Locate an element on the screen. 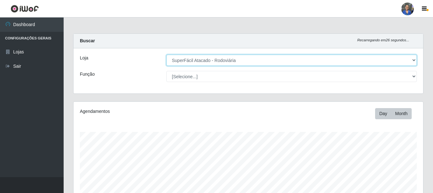 The image size is (433, 193). label: Função is located at coordinates (87, 74).